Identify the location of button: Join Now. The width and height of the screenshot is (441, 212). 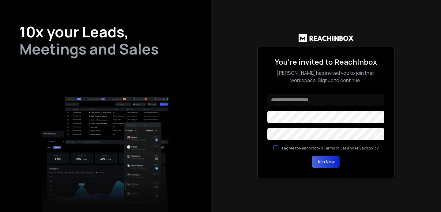
(326, 162).